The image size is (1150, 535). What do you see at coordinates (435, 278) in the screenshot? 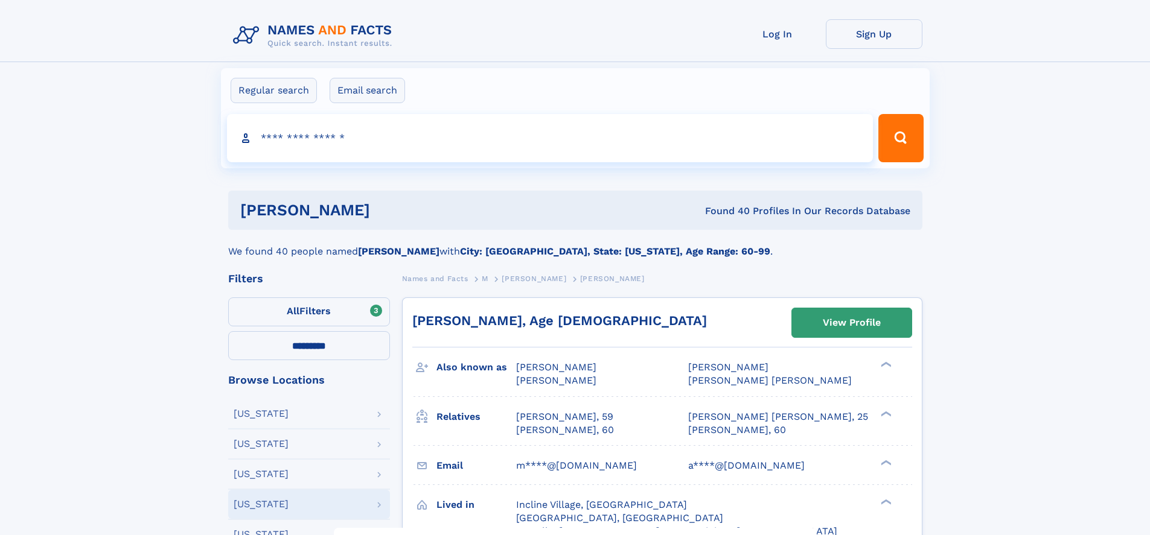
I see `a: Names and Facts` at bounding box center [435, 278].